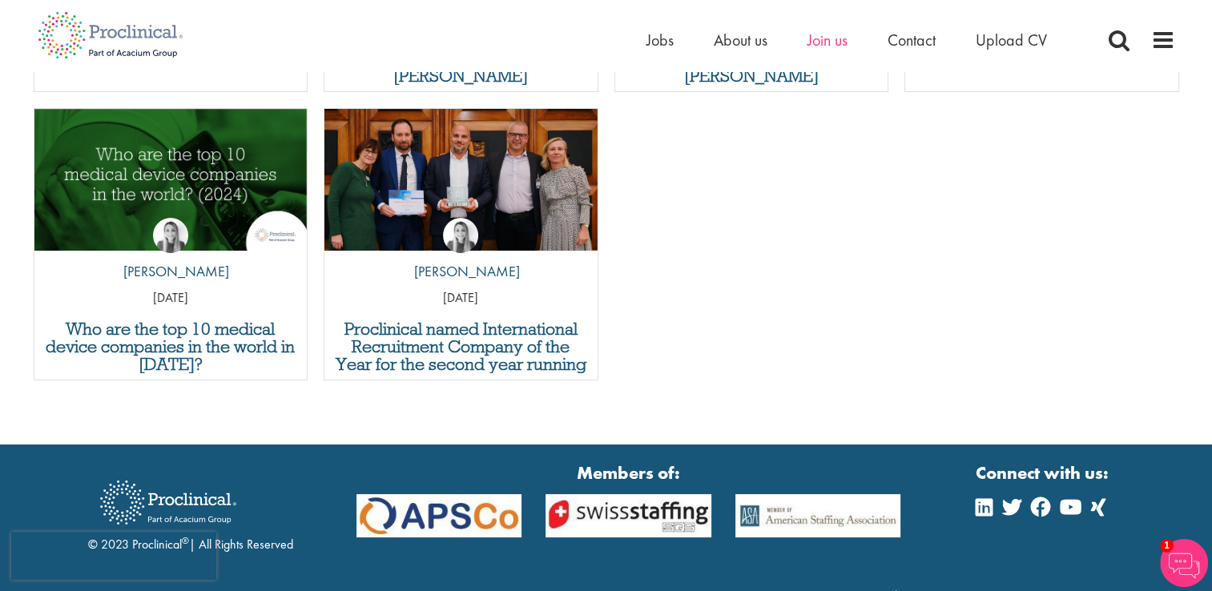 The image size is (1212, 591). Describe the element at coordinates (461, 347) in the screenshot. I see `h3: Proclinical named International Recruitment Company of the Year for the second year running` at that location.